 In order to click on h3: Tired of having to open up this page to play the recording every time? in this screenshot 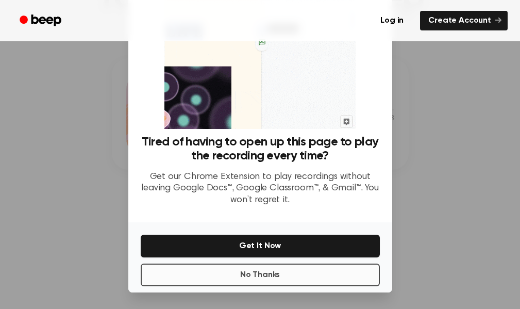, I will do `click(260, 149)`.